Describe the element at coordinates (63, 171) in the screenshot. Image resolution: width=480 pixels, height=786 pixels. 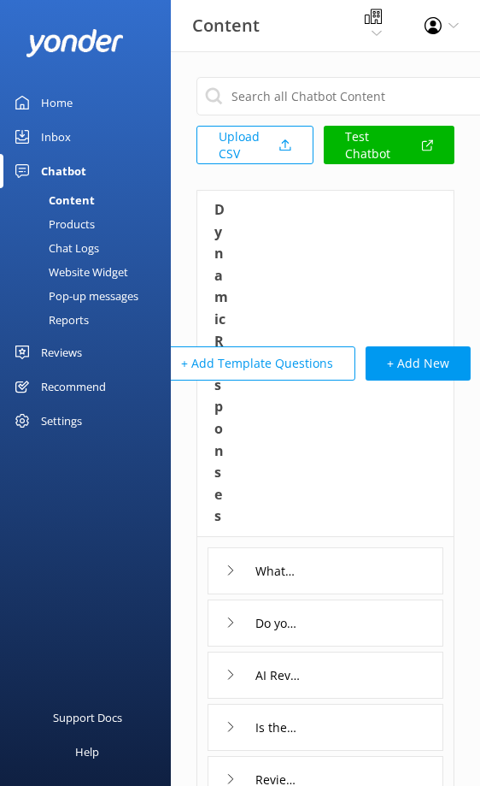
I see `div: Chatbot` at that location.